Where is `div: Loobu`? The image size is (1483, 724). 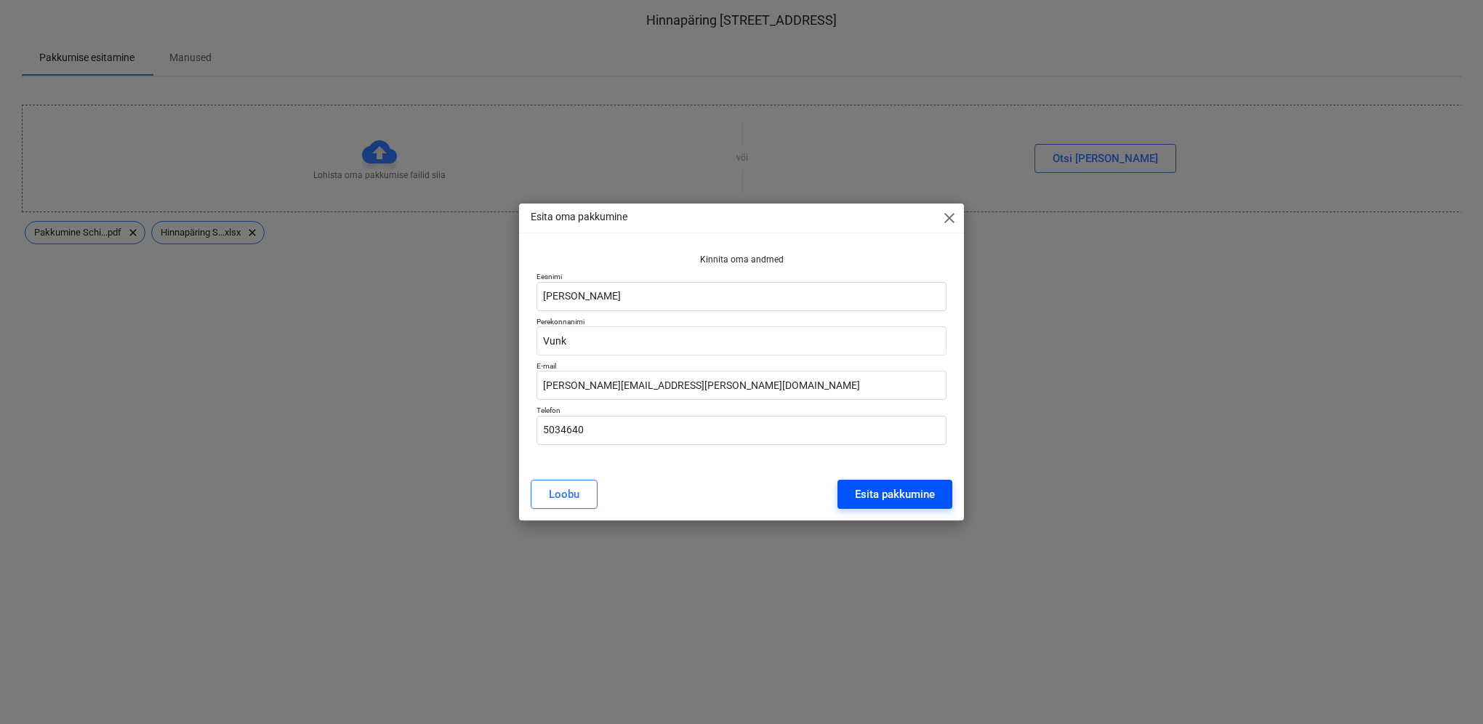 div: Loobu is located at coordinates (564, 494).